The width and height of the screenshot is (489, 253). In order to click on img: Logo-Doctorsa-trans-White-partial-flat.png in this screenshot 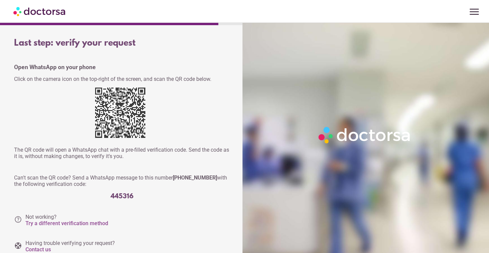, I will do `click(365, 135)`.